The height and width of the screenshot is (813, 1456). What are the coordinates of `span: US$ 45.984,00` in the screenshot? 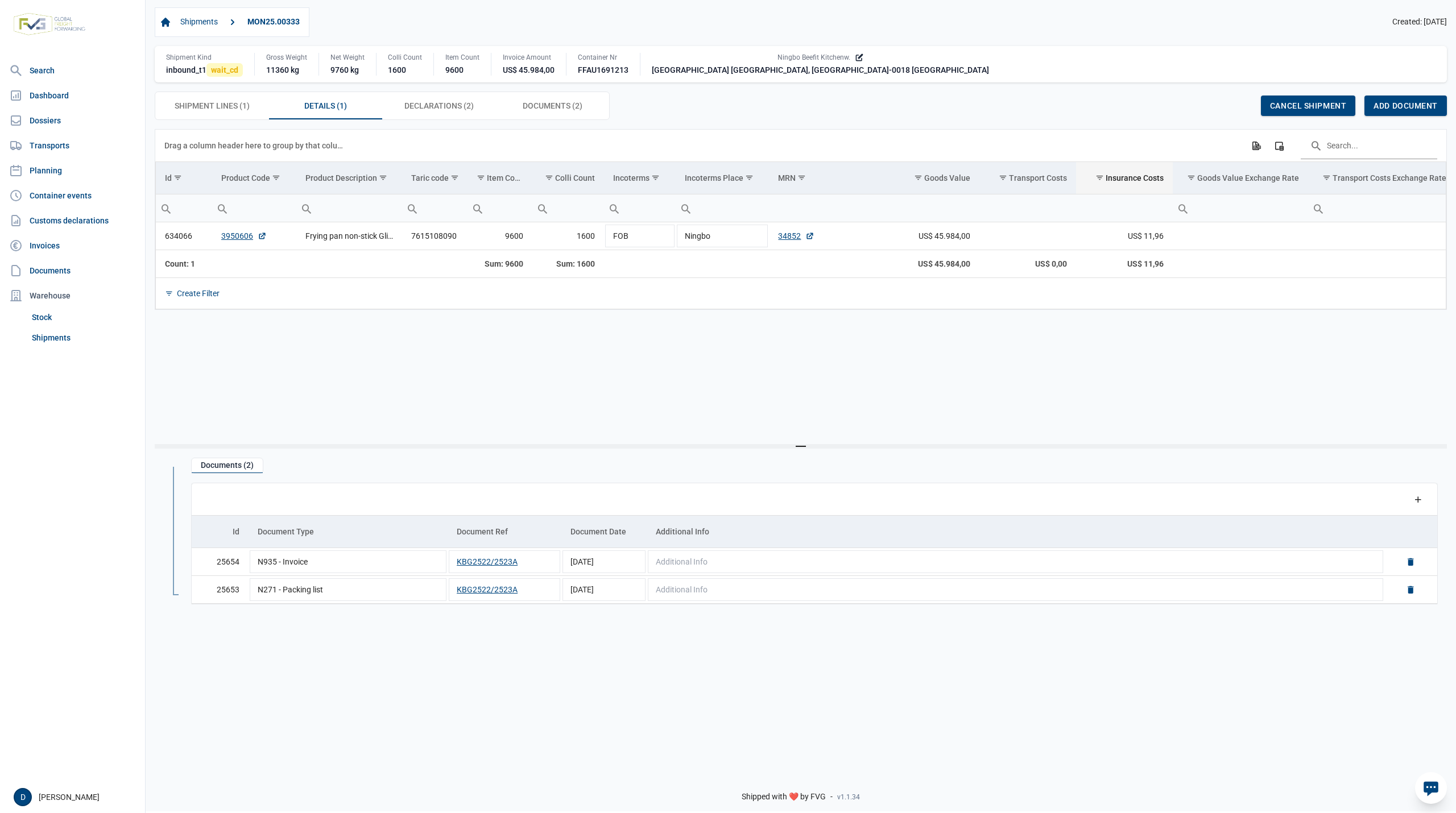 It's located at (944, 236).